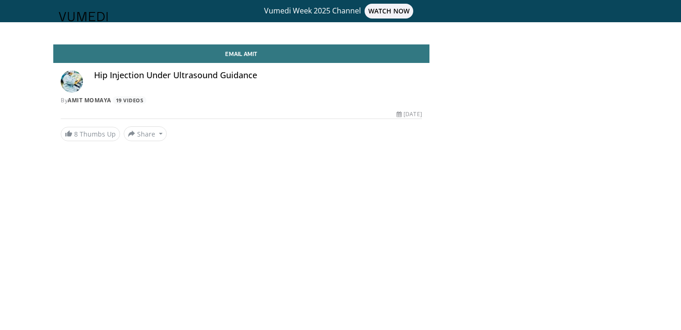 This screenshot has height=330, width=681. I want to click on button: Share, so click(145, 134).